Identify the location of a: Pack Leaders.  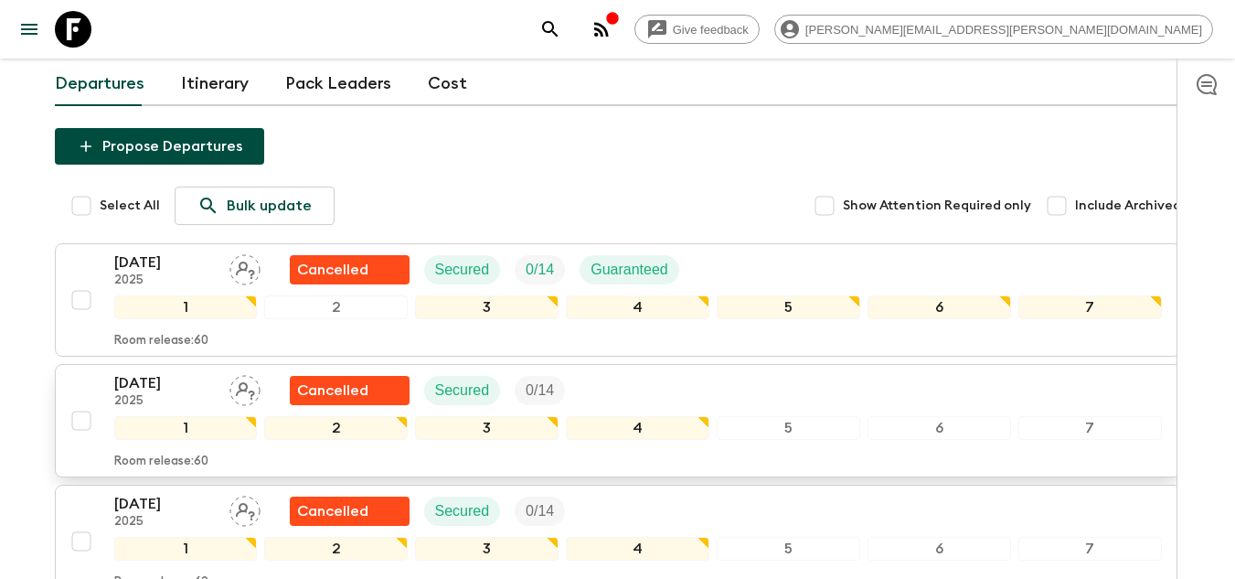
(338, 84).